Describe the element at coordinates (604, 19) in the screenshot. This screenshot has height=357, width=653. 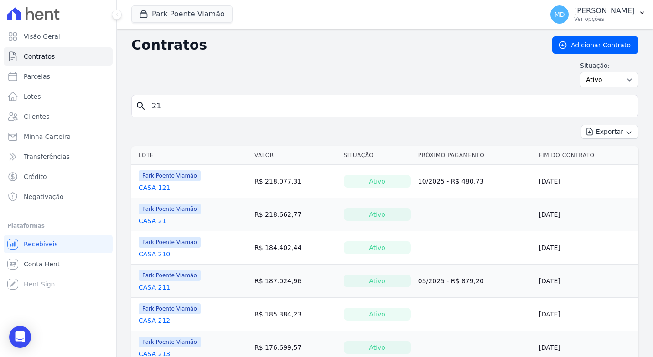
I see `p: Ver opções` at that location.